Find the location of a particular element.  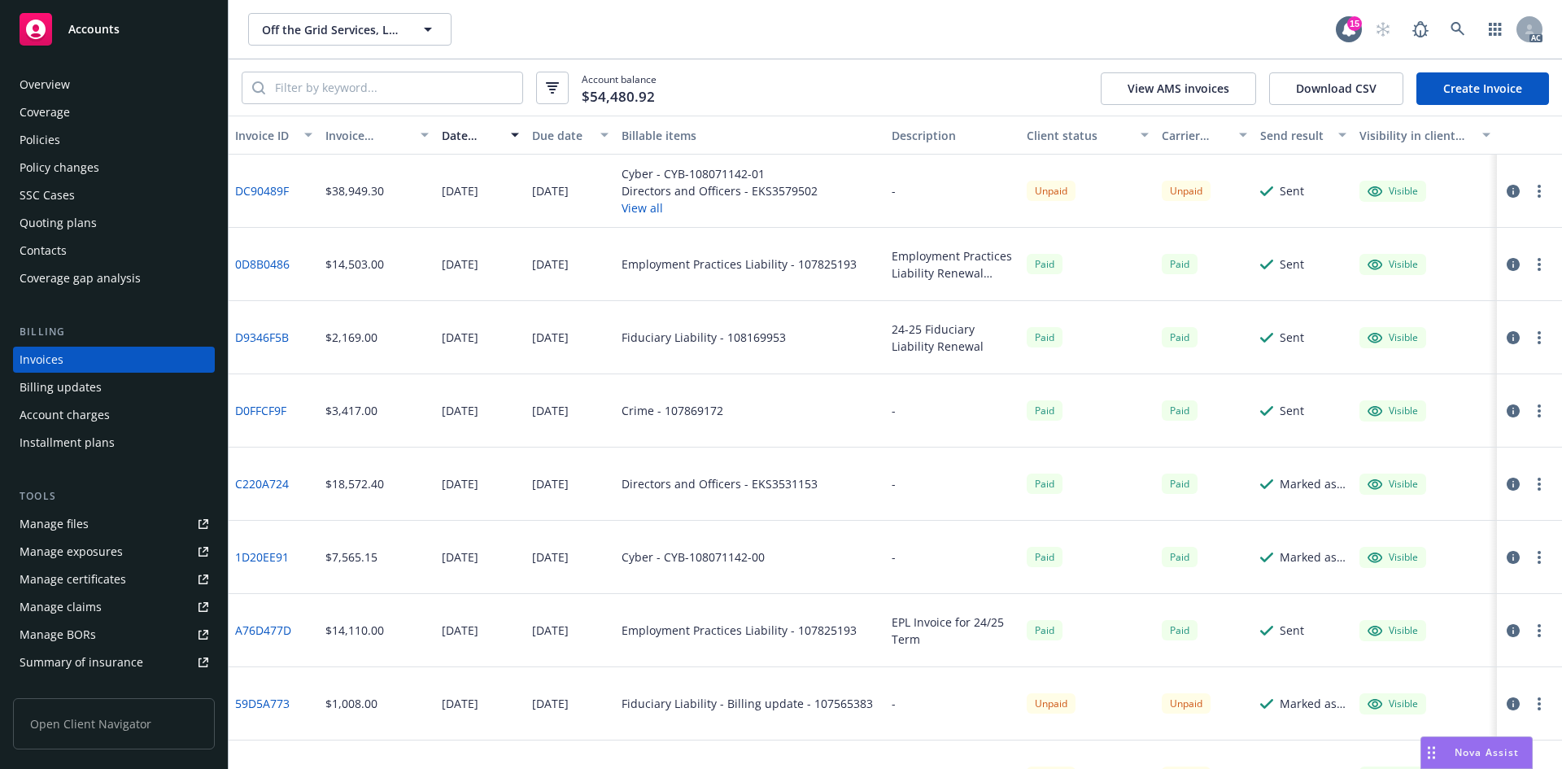

a: Switch app is located at coordinates (1496, 29).